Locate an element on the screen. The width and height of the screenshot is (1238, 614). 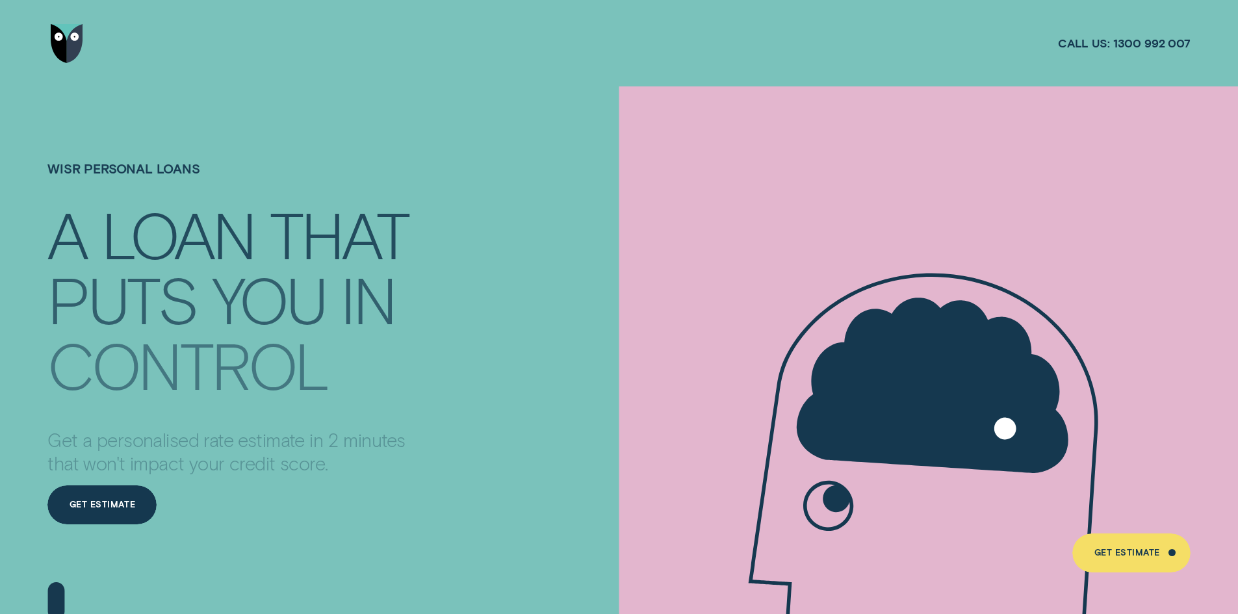
div: THAT is located at coordinates (339, 233).